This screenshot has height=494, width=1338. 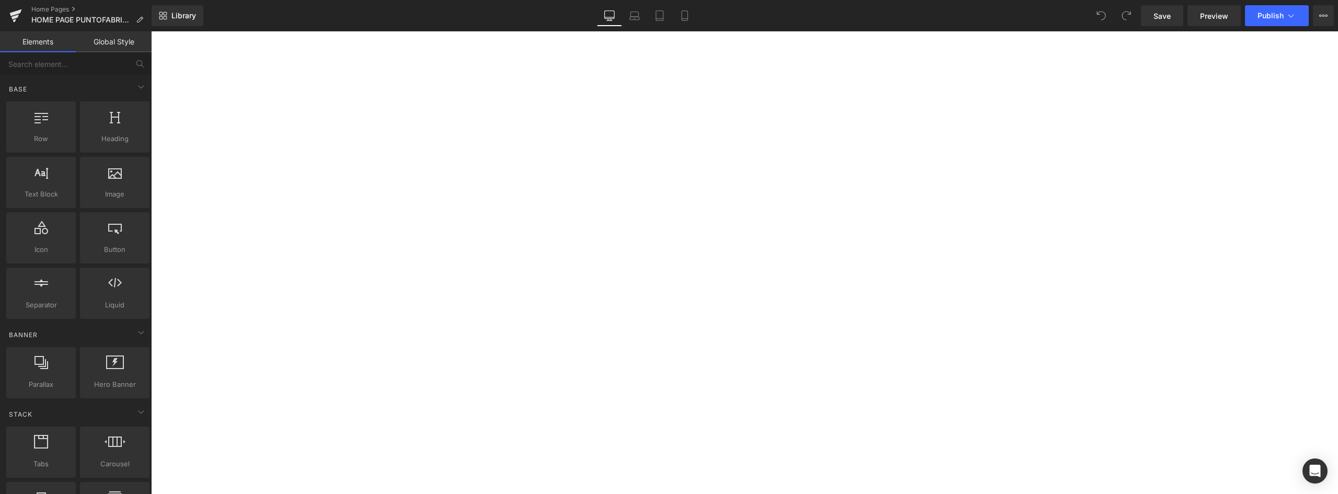 I want to click on span: Liquid, so click(x=114, y=305).